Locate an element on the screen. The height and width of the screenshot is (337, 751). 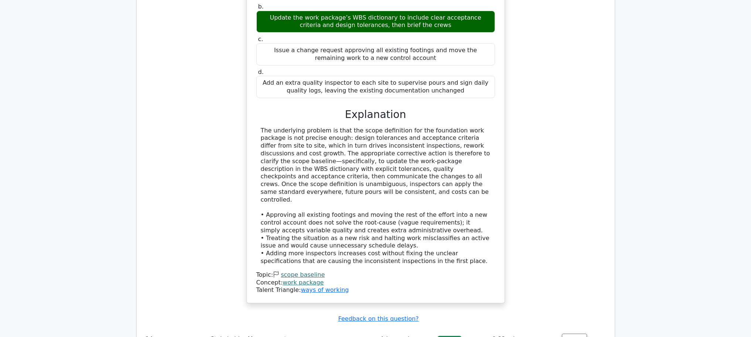
span: c. is located at coordinates (261, 39).